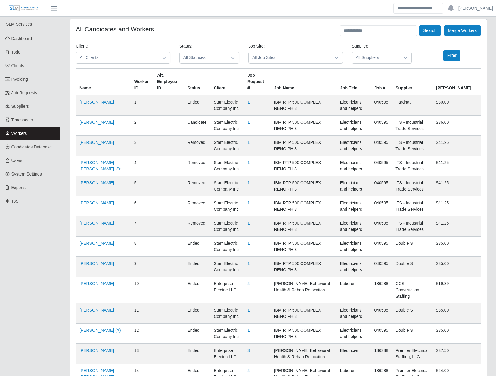 Image resolution: width=496 pixels, height=376 pixels. I want to click on span: All Clients, so click(117, 58).